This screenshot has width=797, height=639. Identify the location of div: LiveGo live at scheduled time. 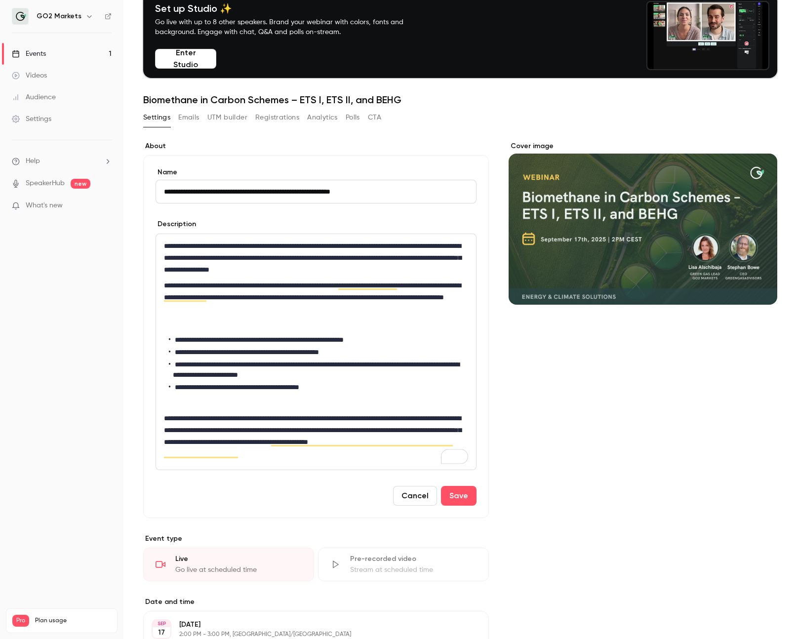
(229, 564).